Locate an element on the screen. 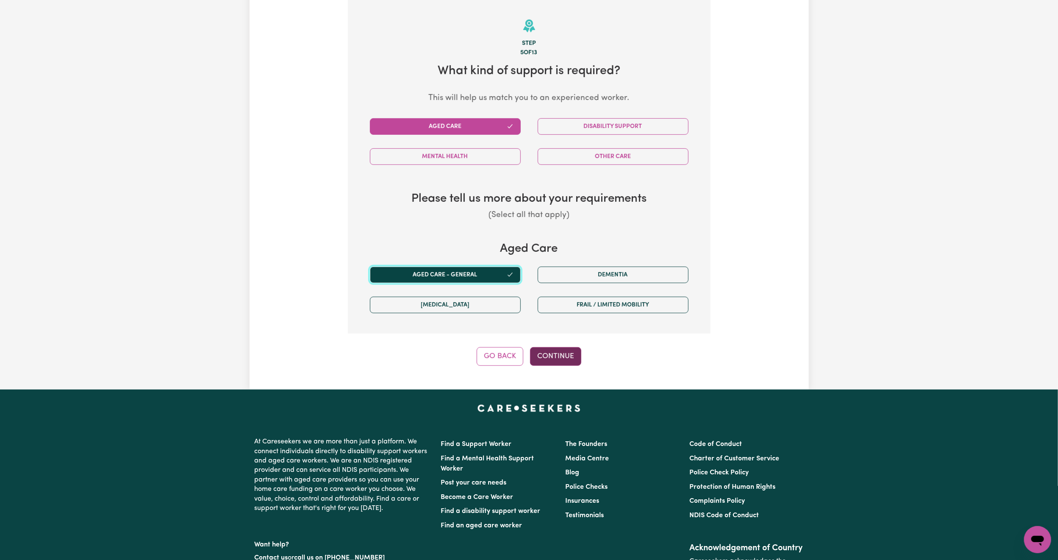 Image resolution: width=1058 pixels, height=560 pixels. div: Step is located at coordinates (529, 44).